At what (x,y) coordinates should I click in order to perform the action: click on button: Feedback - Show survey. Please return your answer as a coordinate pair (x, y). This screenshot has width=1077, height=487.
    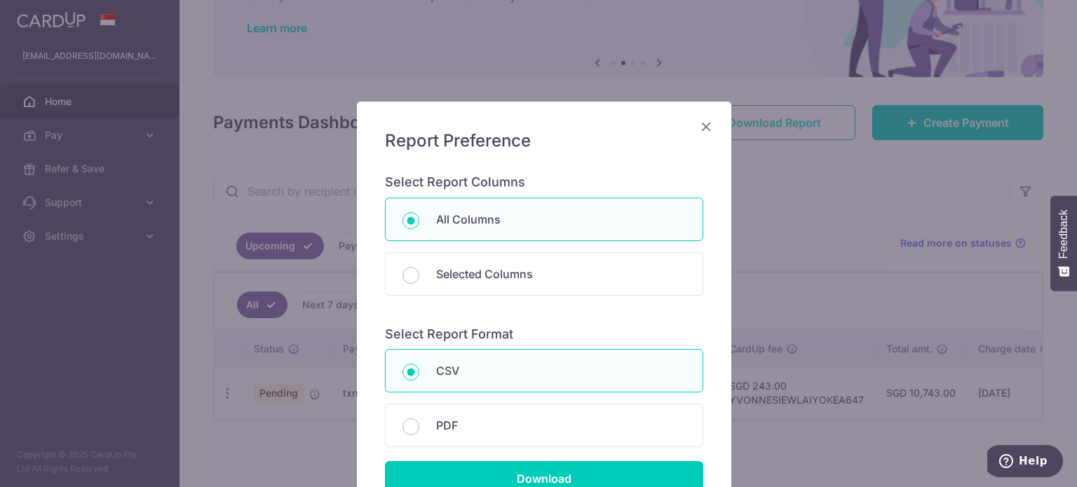
    Looking at the image, I should click on (1064, 243).